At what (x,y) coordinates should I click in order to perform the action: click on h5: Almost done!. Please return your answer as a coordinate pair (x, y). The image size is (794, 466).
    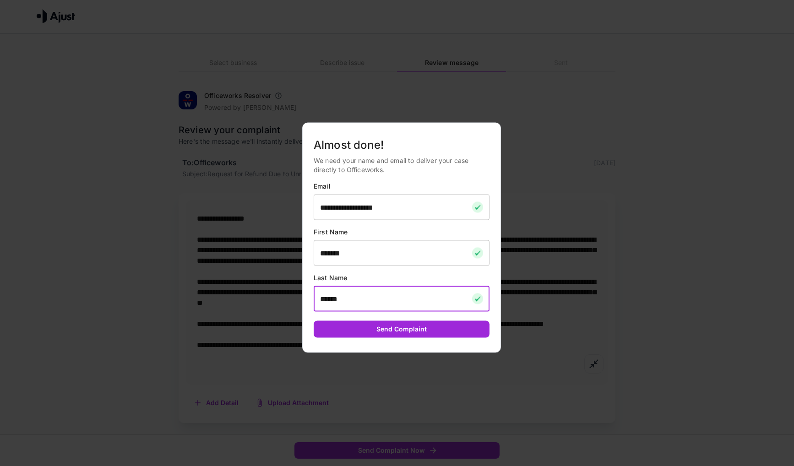
    Looking at the image, I should click on (401, 145).